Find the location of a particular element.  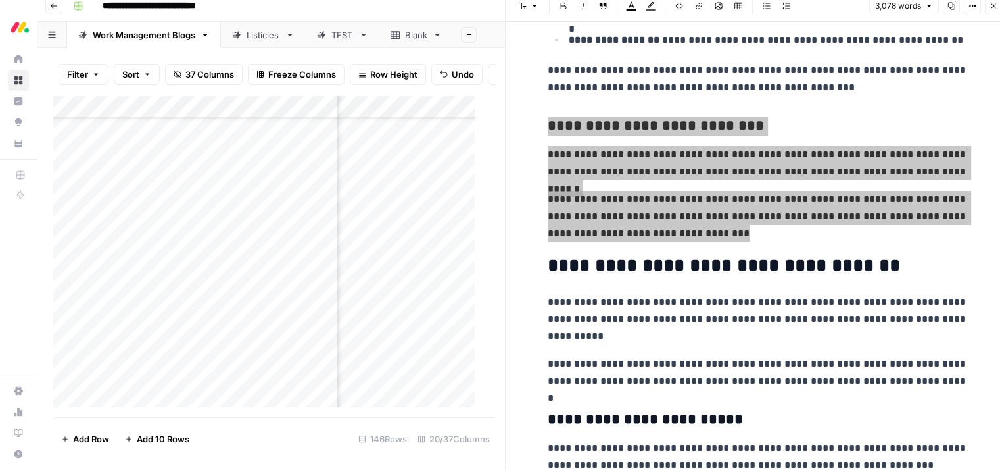

a: Learning Hub is located at coordinates (18, 433).